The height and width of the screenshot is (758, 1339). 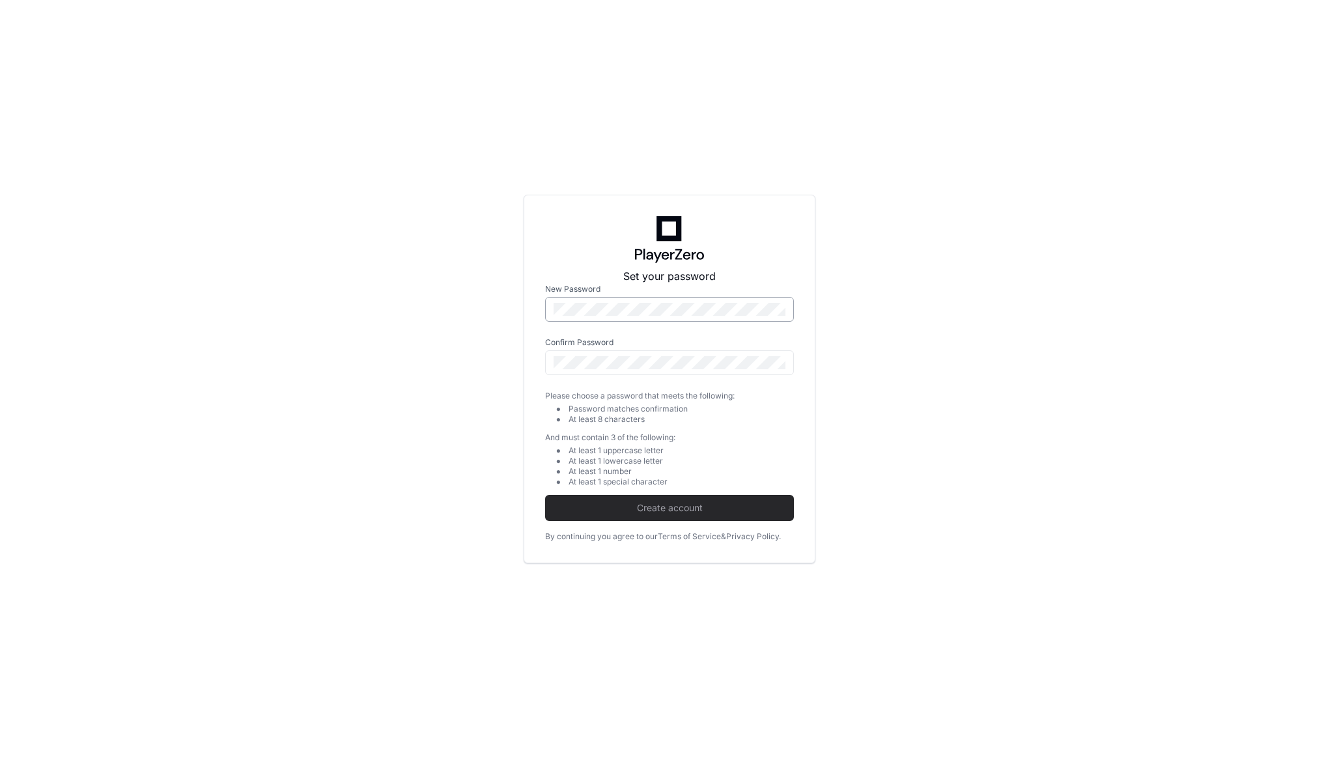 I want to click on div: At least 1 number, so click(x=681, y=471).